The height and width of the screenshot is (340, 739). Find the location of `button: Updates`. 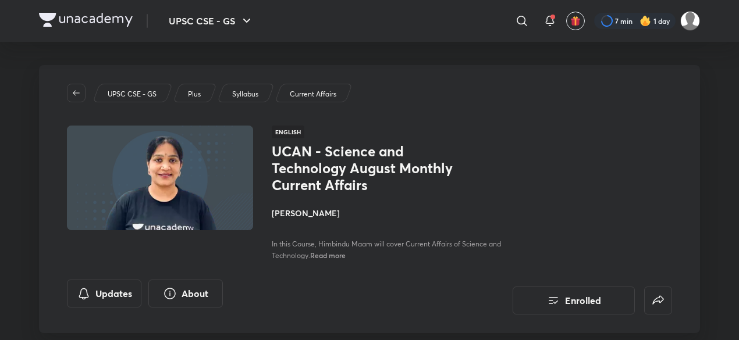

button: Updates is located at coordinates (104, 294).